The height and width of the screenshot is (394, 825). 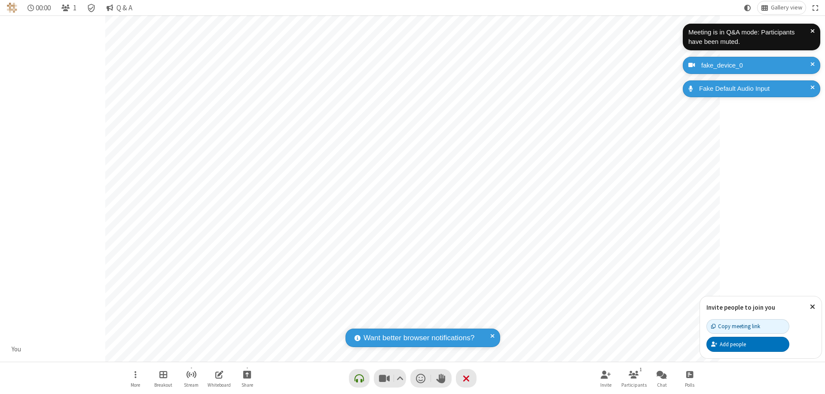 I want to click on button: Close popover, so click(x=812, y=306).